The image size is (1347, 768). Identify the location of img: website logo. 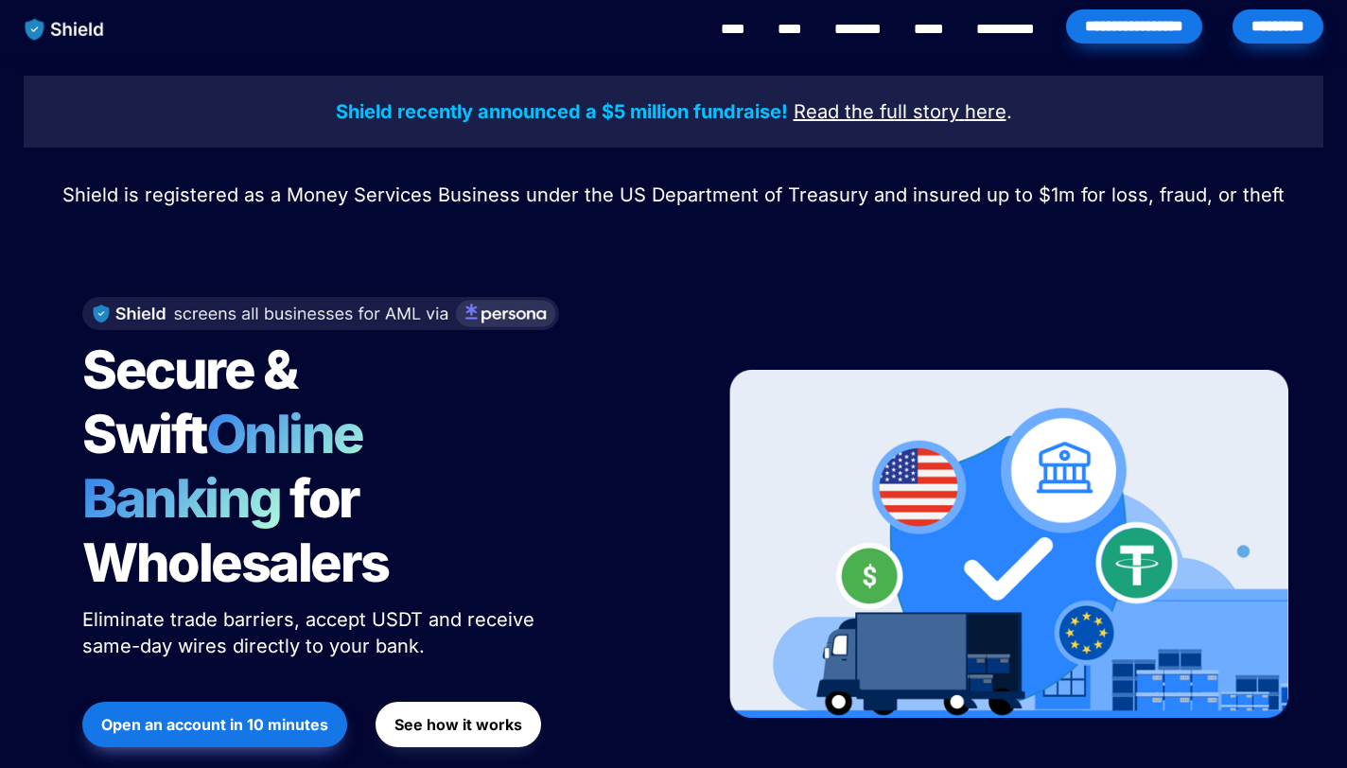
(64, 29).